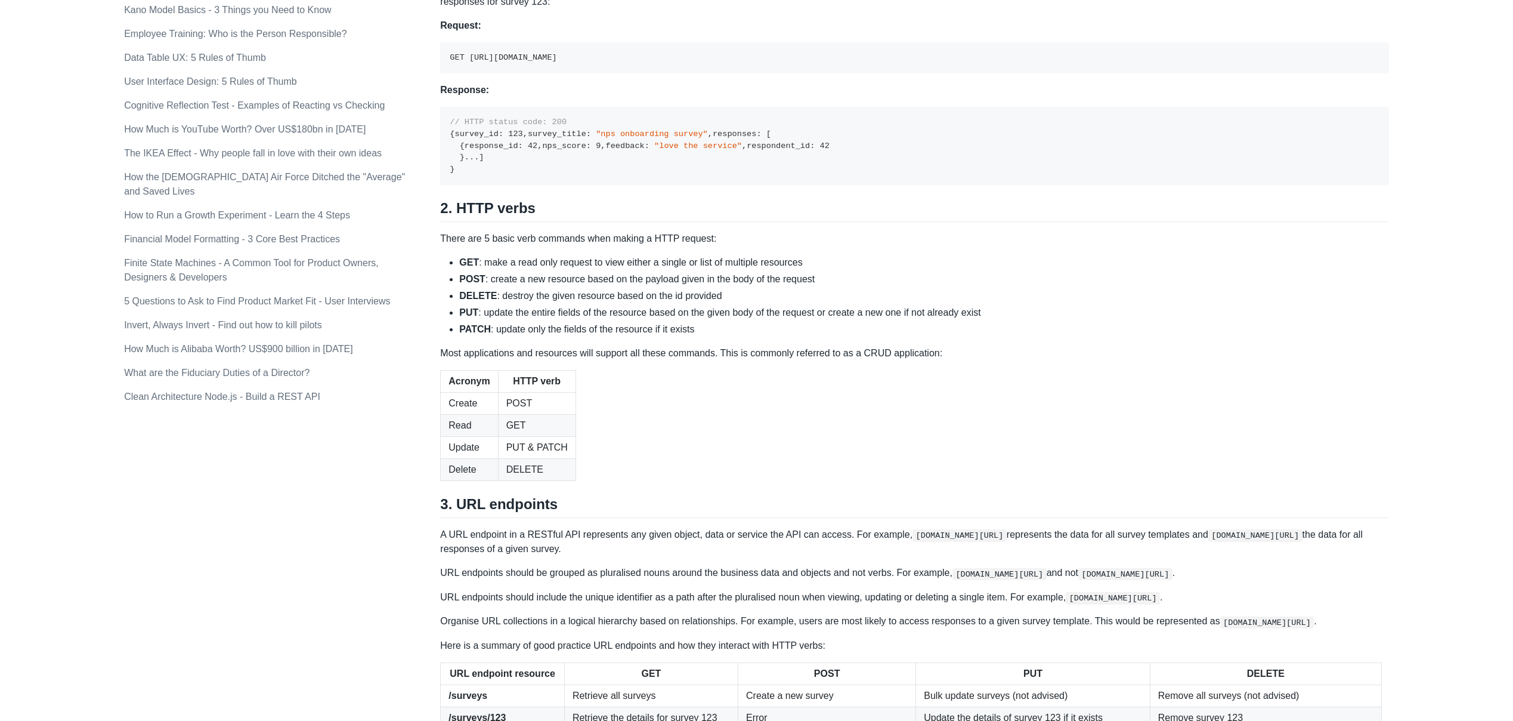 The image size is (1513, 721). What do you see at coordinates (478, 295) in the screenshot?
I see `strong: DELETE` at bounding box center [478, 295].